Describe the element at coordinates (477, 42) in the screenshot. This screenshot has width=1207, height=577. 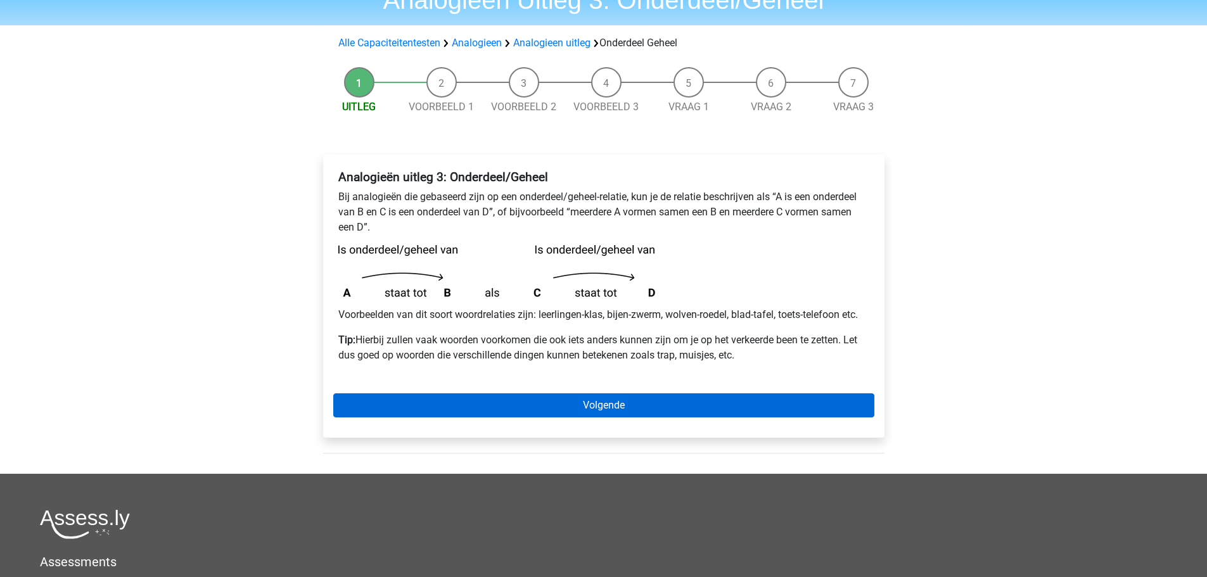
I see `a: Analogieen` at that location.